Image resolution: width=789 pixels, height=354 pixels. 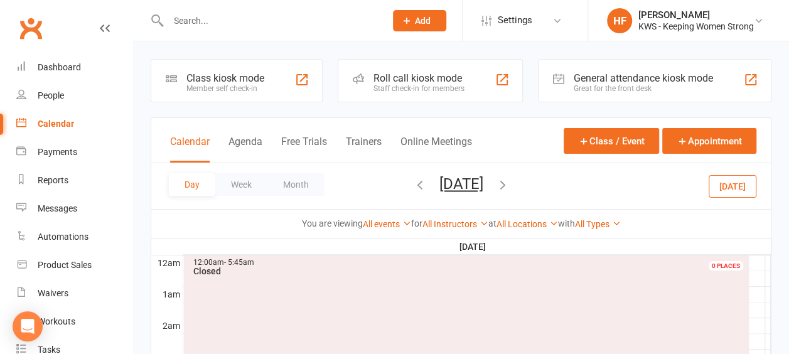 I want to click on div: Great for the front desk, so click(x=643, y=89).